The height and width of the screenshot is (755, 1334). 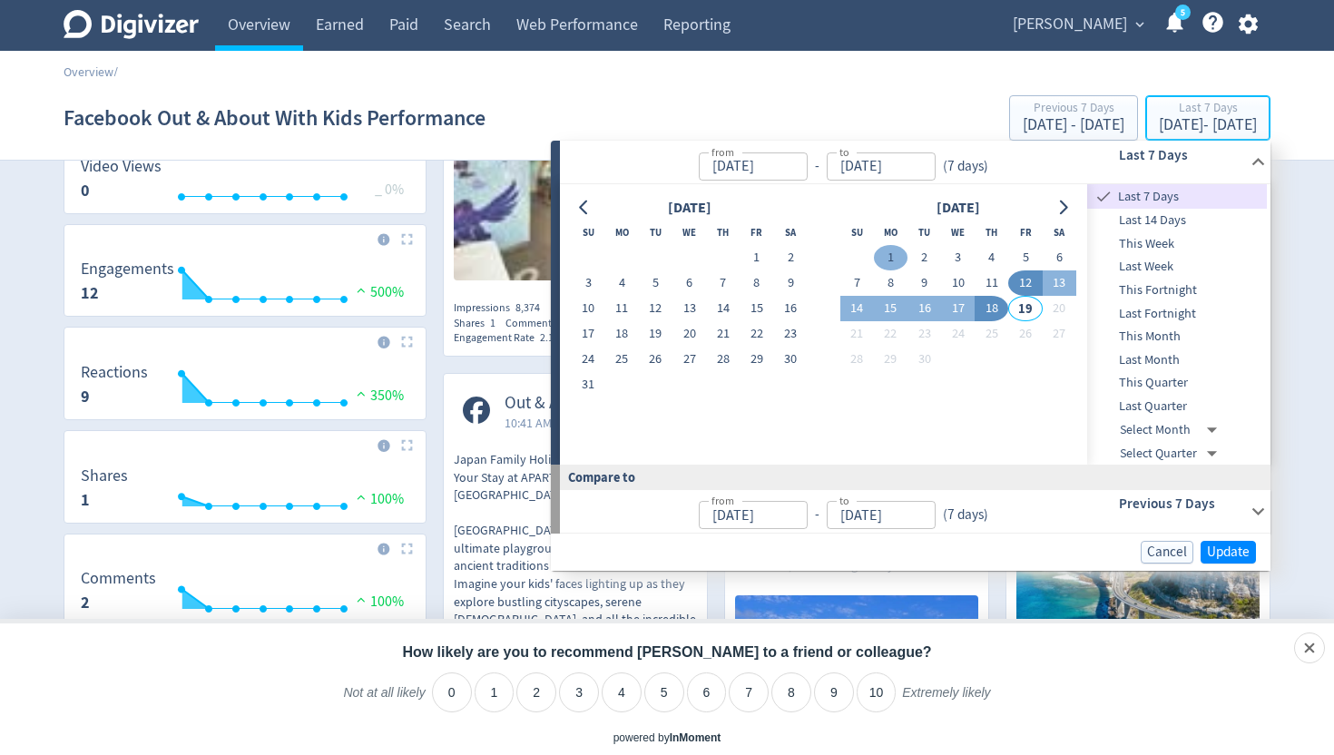 What do you see at coordinates (378, 396) in the screenshot?
I see `span: 350%` at bounding box center [378, 396].